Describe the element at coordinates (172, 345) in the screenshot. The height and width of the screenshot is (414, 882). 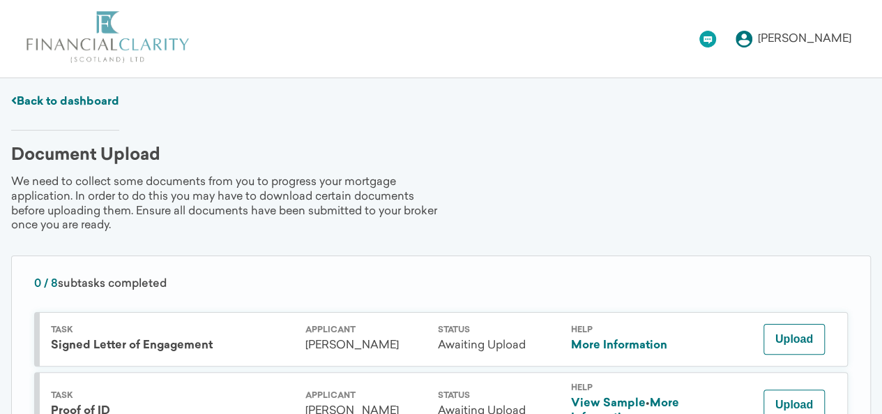
I see `div: Signed Letter of Engagement` at that location.